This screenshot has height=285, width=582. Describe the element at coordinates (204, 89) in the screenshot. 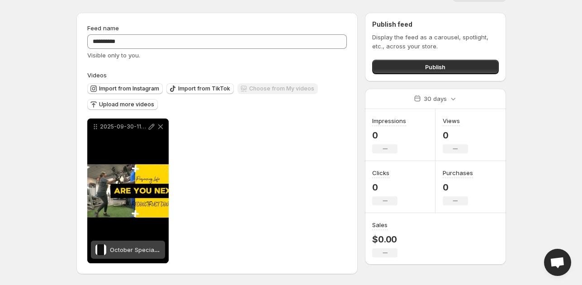

I see `span: Import from TikTok` at that location.